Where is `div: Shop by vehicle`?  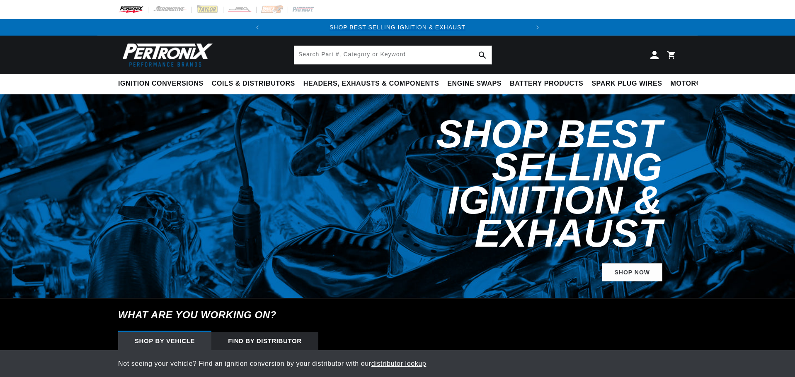
div: Shop by vehicle is located at coordinates (165, 341).